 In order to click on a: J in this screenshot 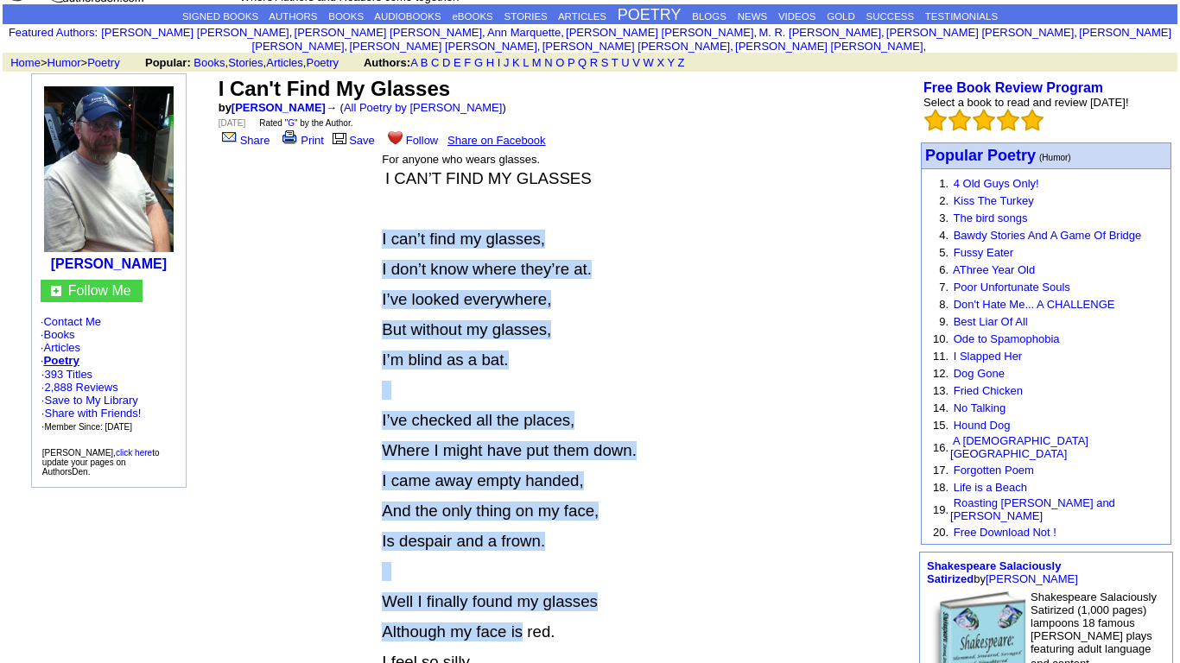, I will do `click(506, 62)`.